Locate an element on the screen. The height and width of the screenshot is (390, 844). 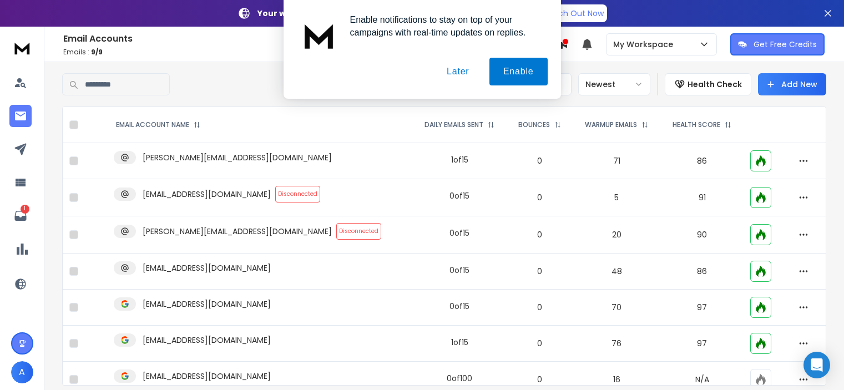
td: 20 is located at coordinates (617, 235).